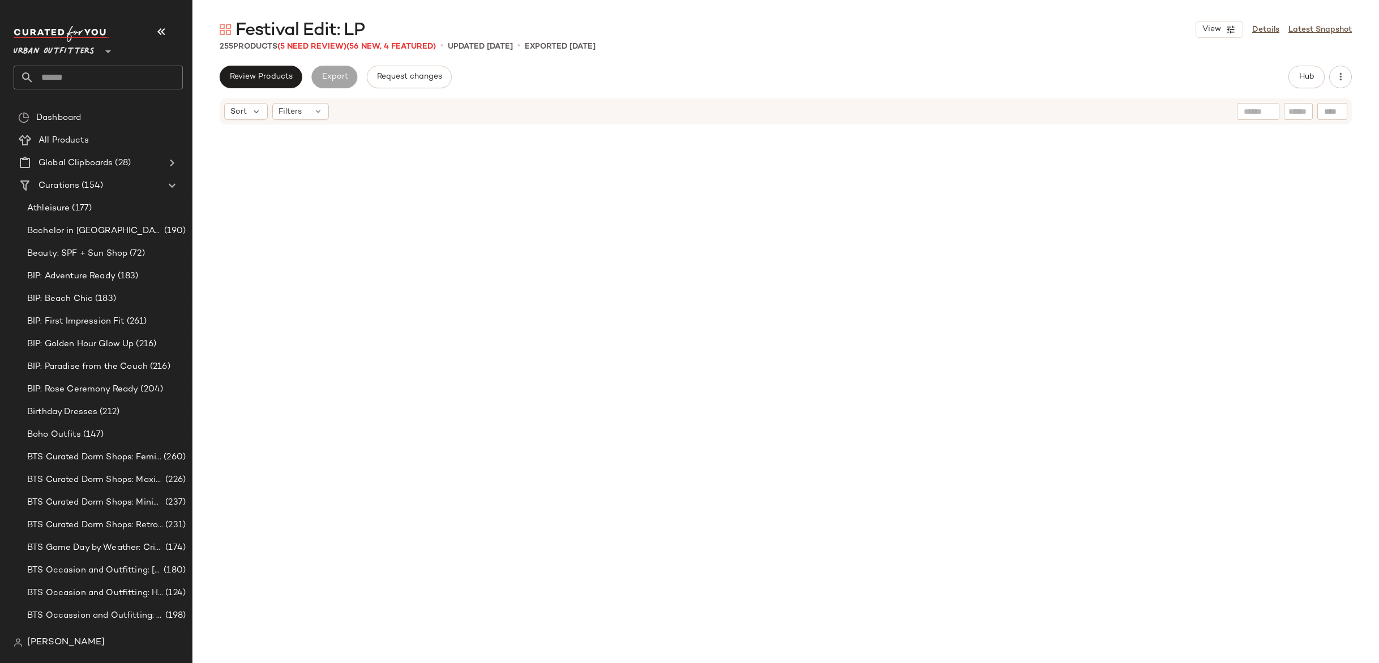  Describe the element at coordinates (1320, 29) in the screenshot. I see `a: Latest Snapshot` at that location.